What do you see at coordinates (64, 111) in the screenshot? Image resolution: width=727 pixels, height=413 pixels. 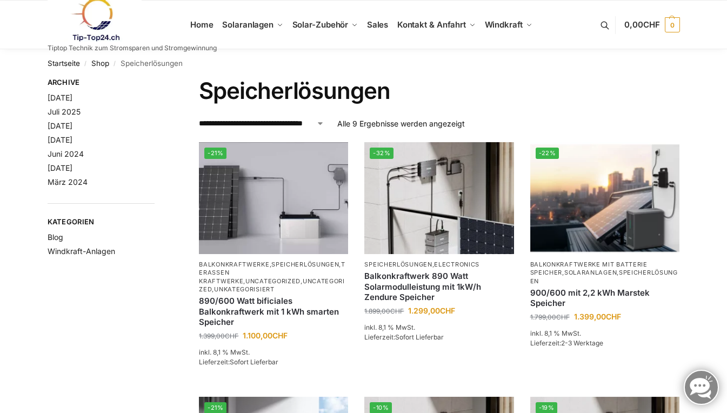 I see `a: Juli 2025` at bounding box center [64, 111].